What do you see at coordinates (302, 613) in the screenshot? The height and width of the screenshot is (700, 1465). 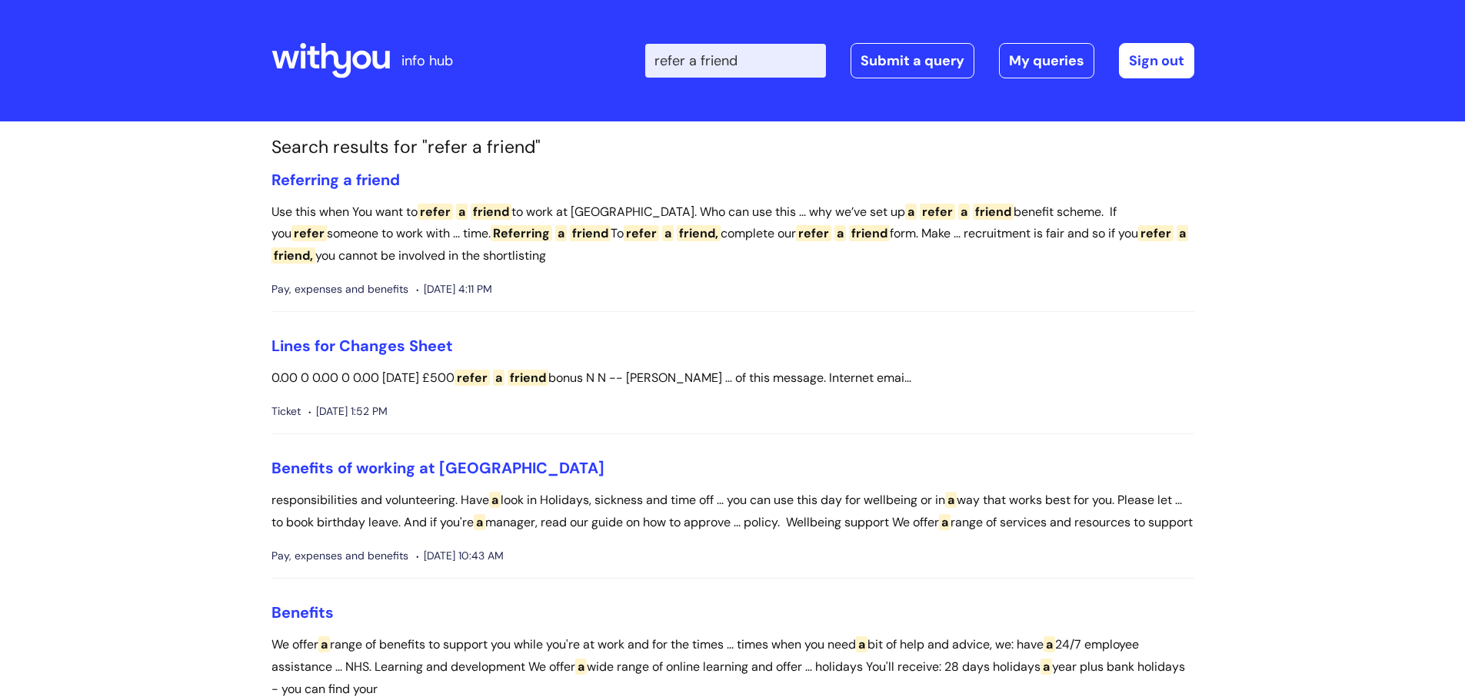 I see `a: Benefits` at bounding box center [302, 613].